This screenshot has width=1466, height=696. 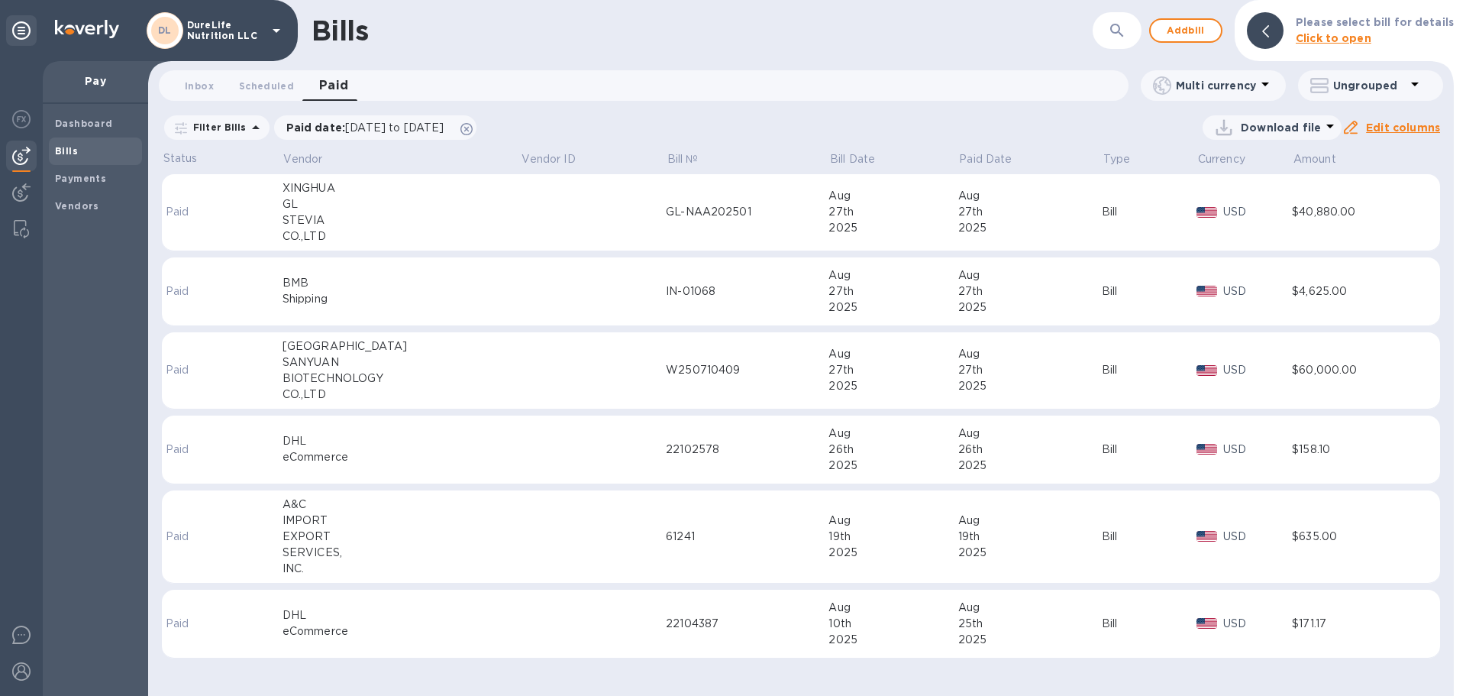 What do you see at coordinates (402, 188) in the screenshot?
I see `div: XINGHUA` at bounding box center [402, 188].